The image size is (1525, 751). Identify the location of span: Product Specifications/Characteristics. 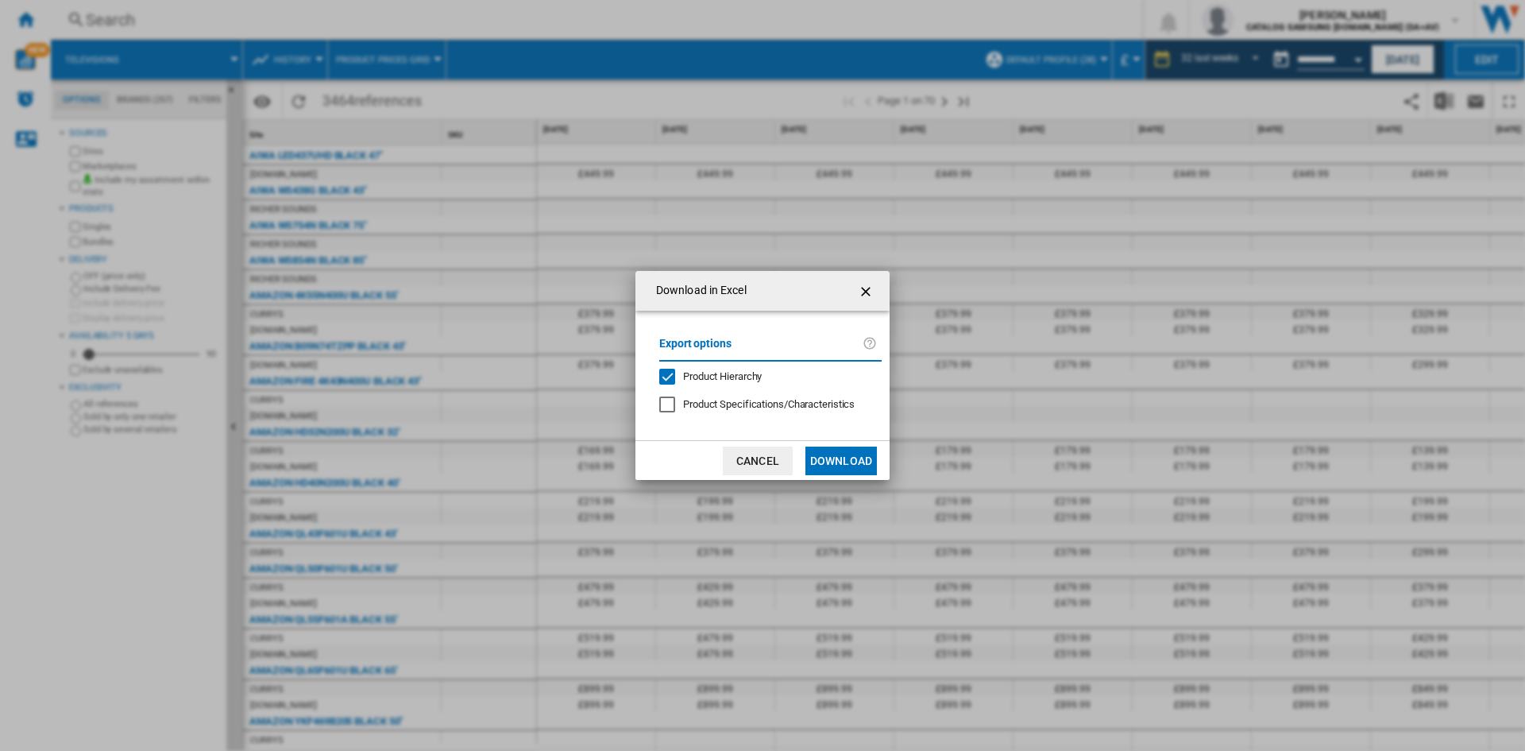
(769, 404).